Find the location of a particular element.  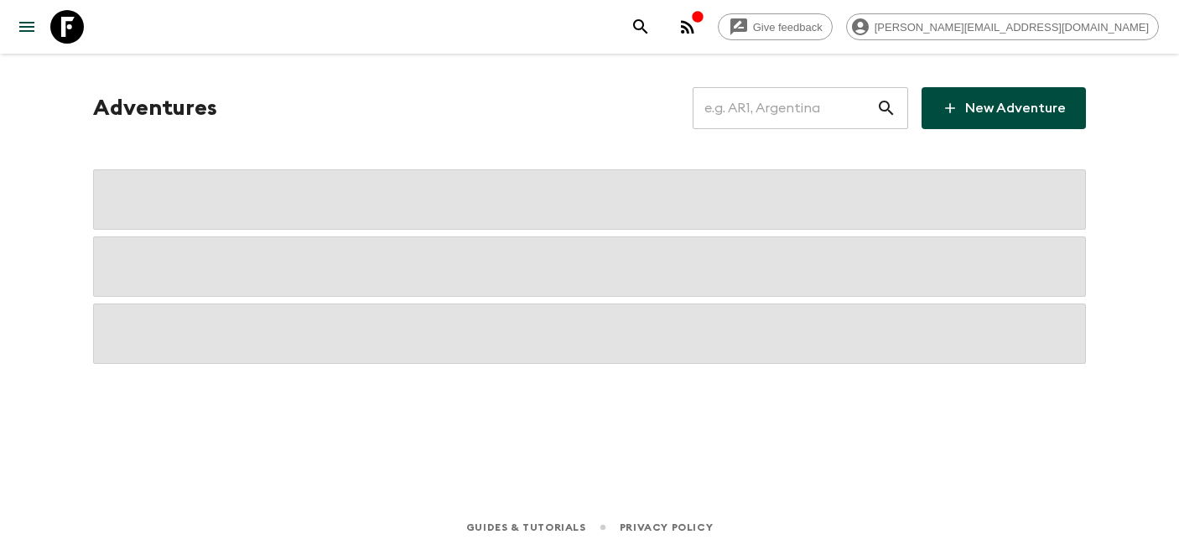

a: Give feedback is located at coordinates (775, 27).